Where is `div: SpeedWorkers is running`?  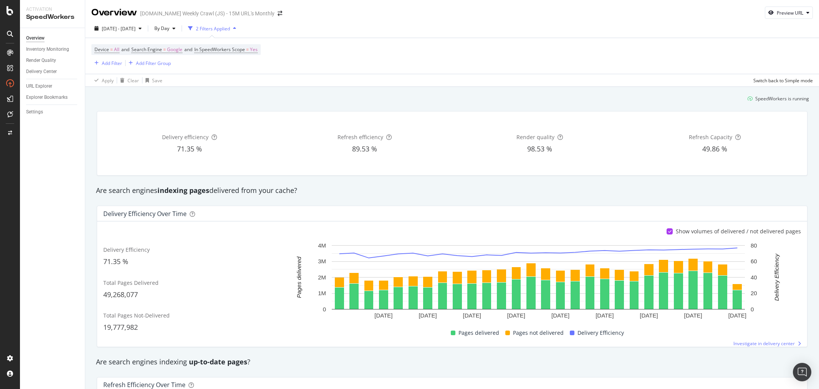
div: SpeedWorkers is running is located at coordinates (782, 98).